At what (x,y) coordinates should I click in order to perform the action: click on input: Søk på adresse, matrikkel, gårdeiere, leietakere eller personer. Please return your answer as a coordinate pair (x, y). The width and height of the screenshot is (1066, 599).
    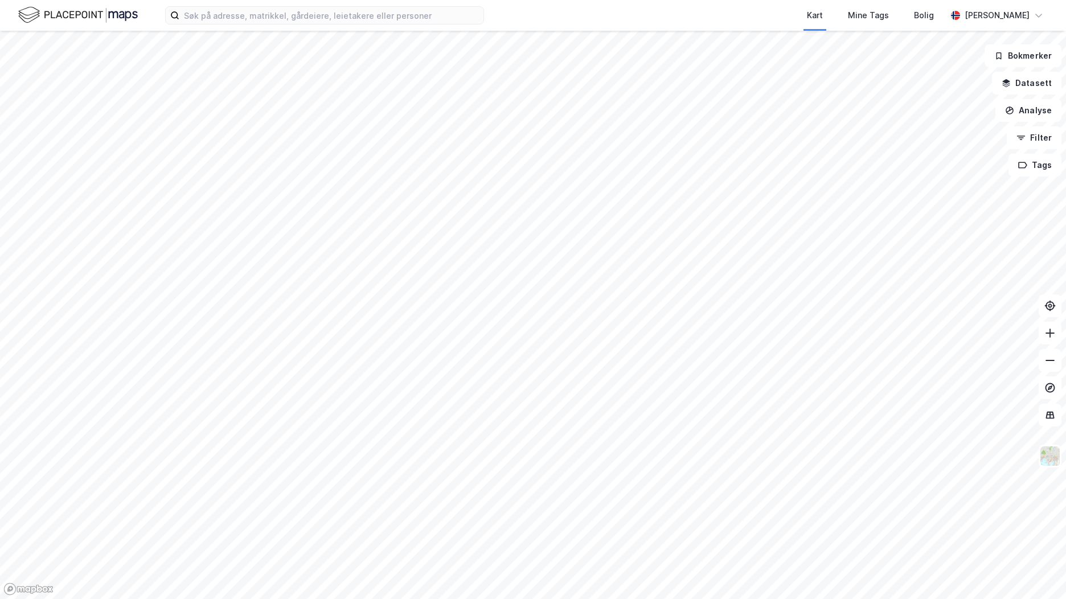
    Looking at the image, I should click on (331, 15).